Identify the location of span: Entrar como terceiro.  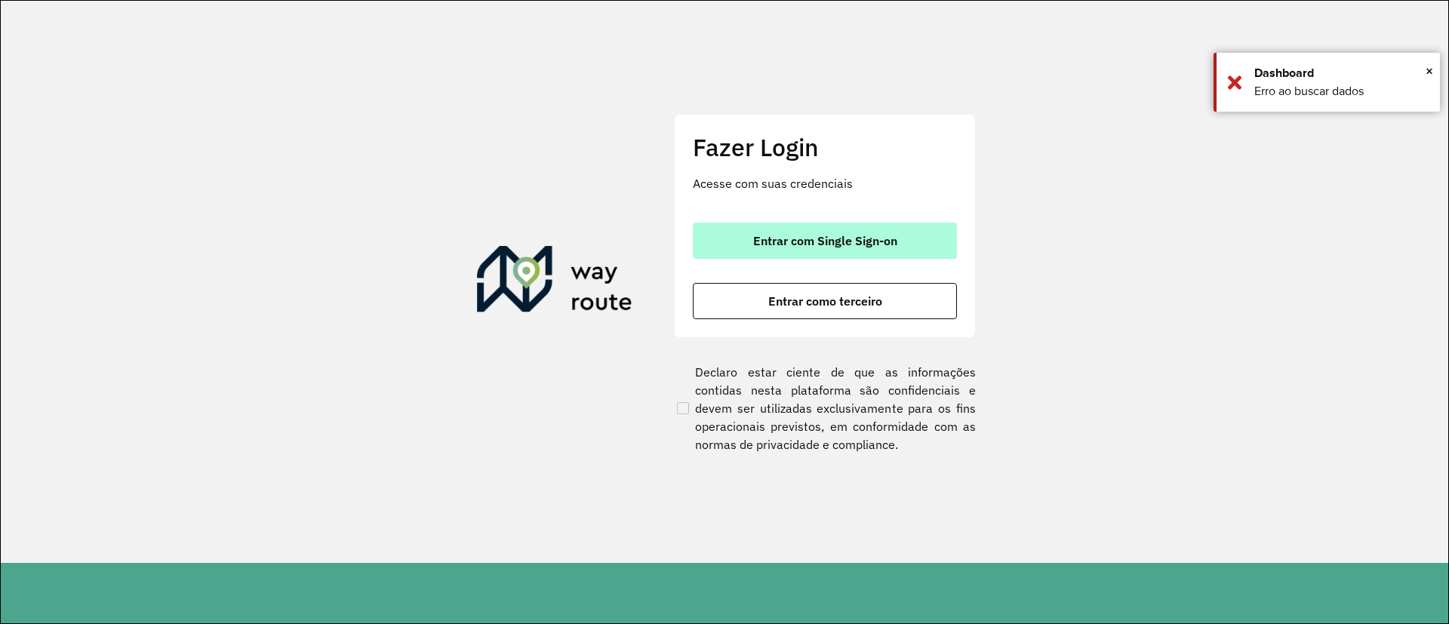
(825, 301).